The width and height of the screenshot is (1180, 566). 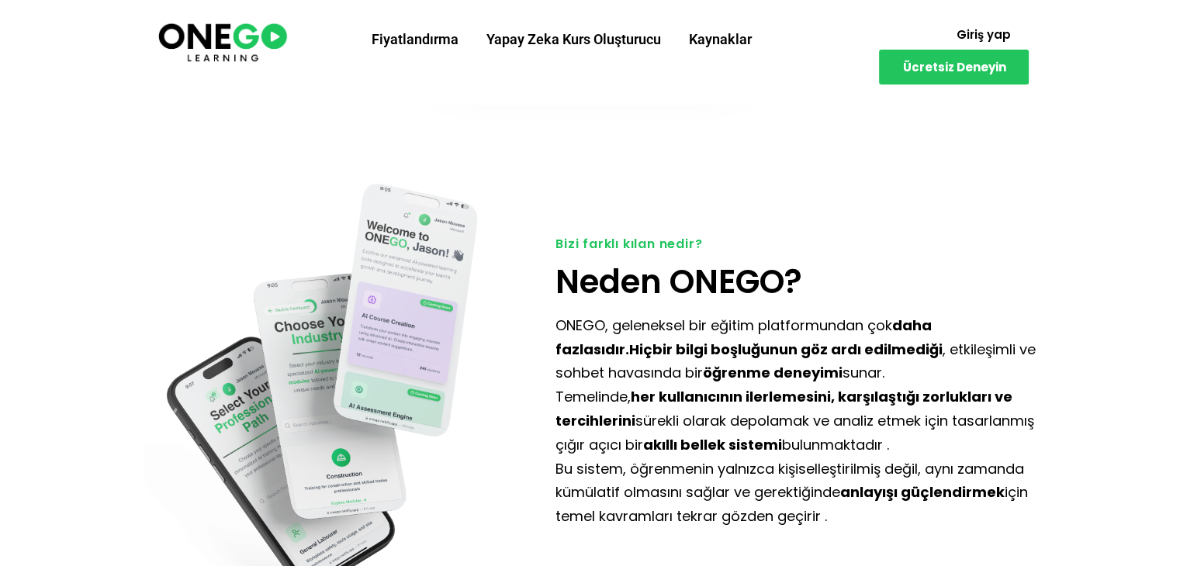 What do you see at coordinates (593, 397) in the screenshot?
I see `font: Temelinde,` at bounding box center [593, 397].